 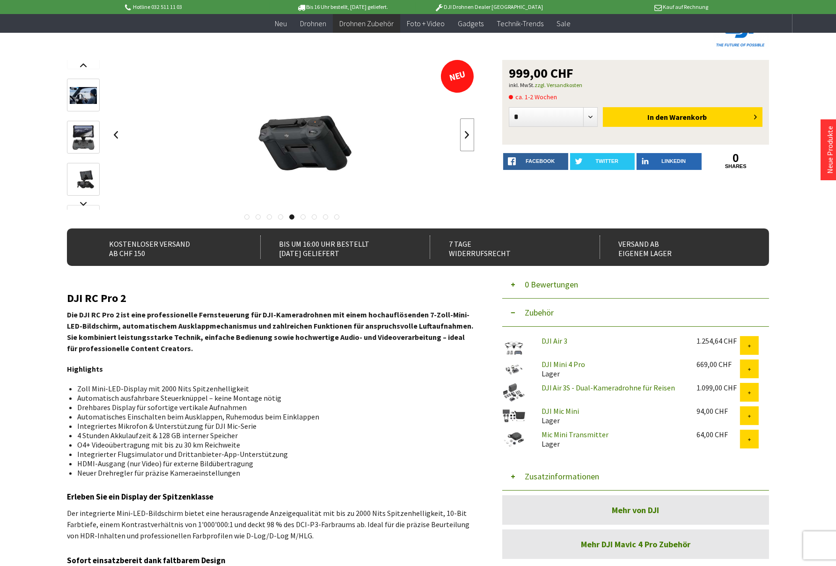 I want to click on strong: Highlights, so click(x=85, y=369).